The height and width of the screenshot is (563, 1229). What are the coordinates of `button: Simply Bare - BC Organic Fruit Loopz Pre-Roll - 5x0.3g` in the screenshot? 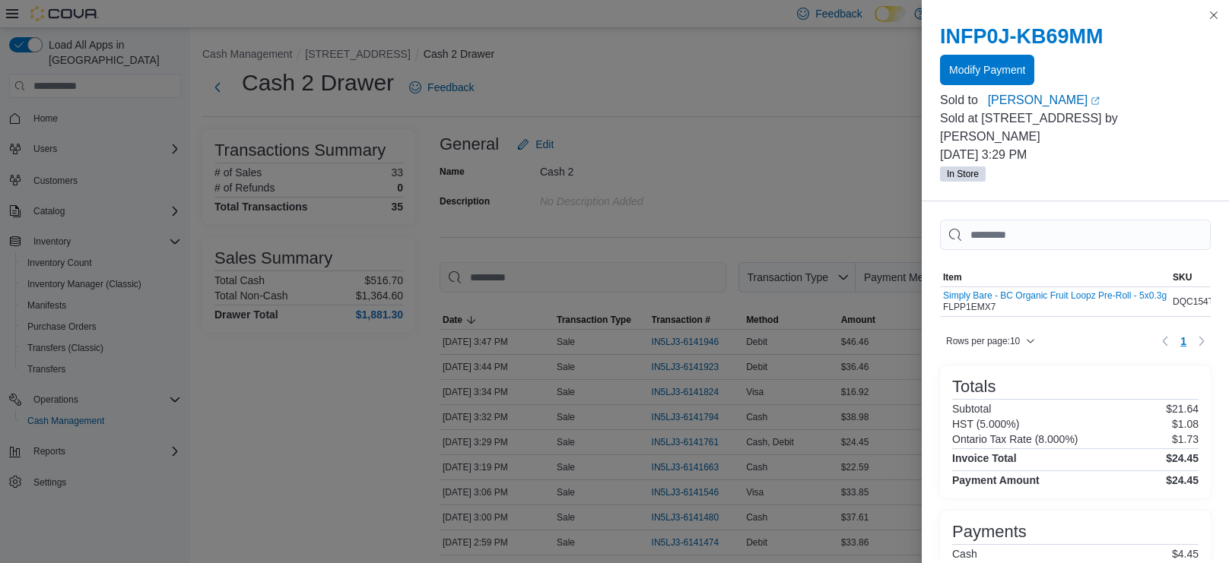 It's located at (1055, 296).